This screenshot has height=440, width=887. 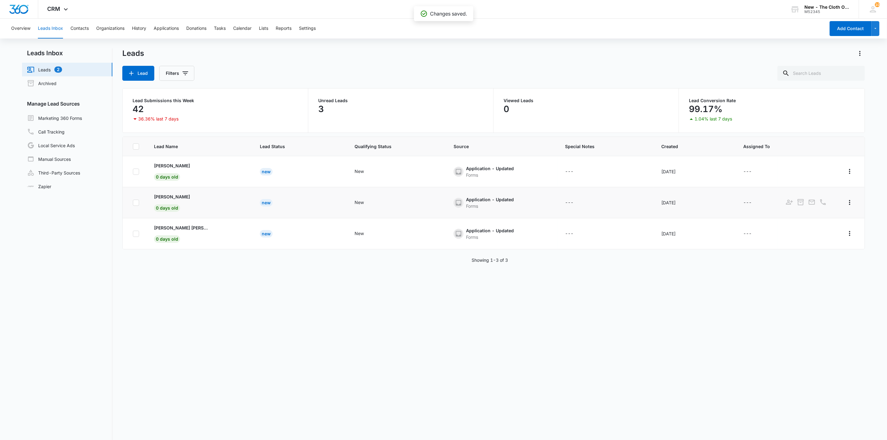 What do you see at coordinates (401, 101) in the screenshot?
I see `p: Unread Leads` at bounding box center [401, 101].